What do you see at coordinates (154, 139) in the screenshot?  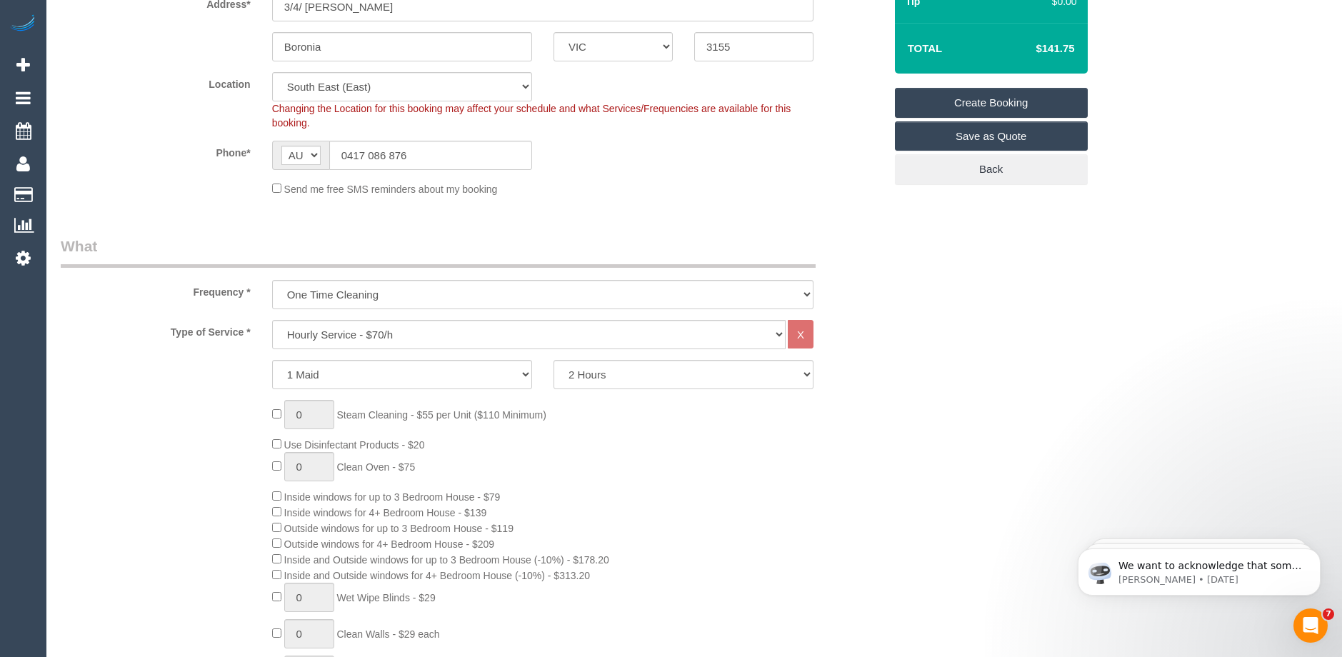 I see `span: We want to acknowledge that some users may be experiencing lag or slower performance in our softw...` at bounding box center [154, 139].